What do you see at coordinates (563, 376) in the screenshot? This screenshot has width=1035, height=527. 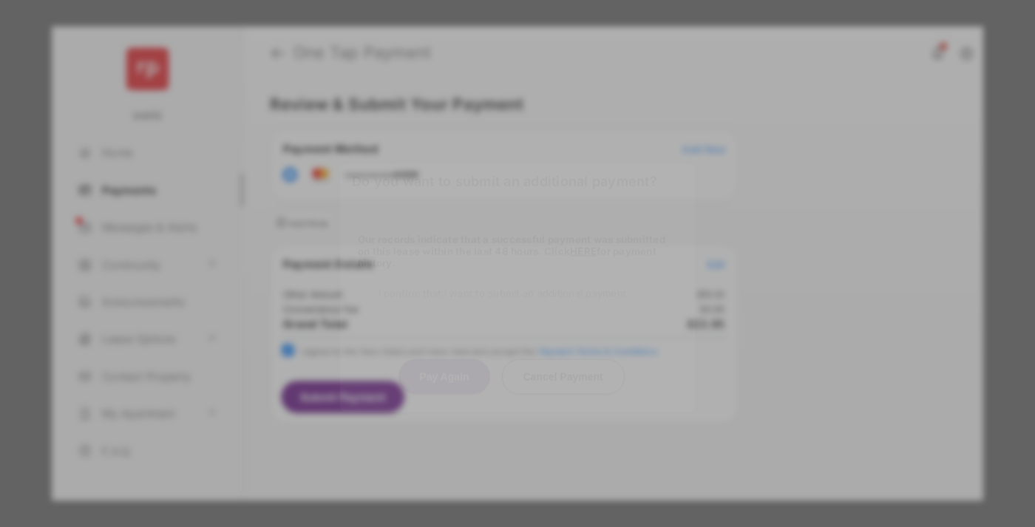 I see `button: Cancel Payment` at bounding box center [563, 376].